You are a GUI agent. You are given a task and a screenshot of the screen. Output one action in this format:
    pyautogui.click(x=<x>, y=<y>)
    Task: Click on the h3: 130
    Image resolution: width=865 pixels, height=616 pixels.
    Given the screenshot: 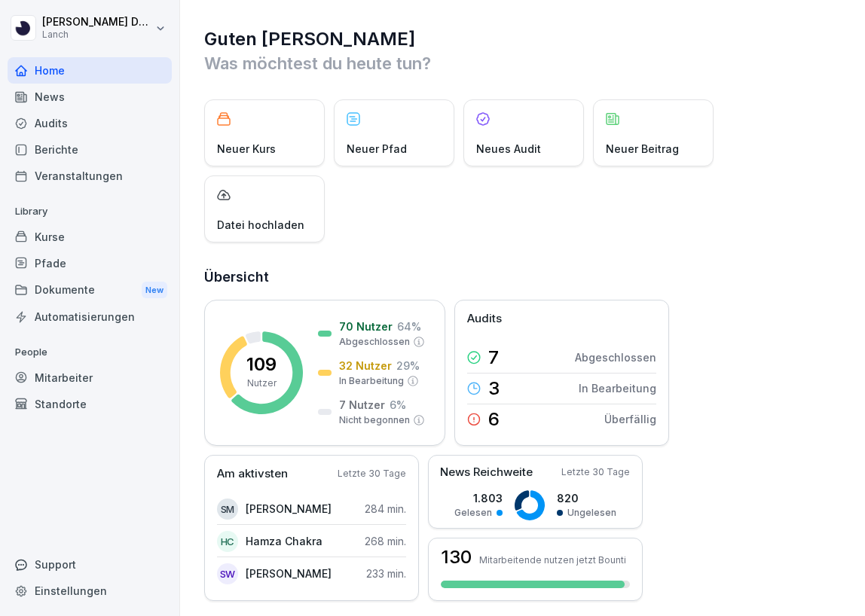 What is the action you would take?
    pyautogui.click(x=456, y=557)
    